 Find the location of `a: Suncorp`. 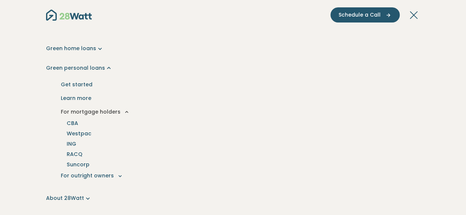

a: Suncorp is located at coordinates (78, 164).